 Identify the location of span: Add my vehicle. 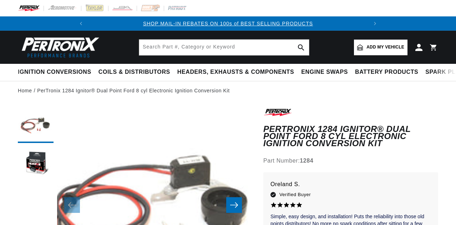
(385, 47).